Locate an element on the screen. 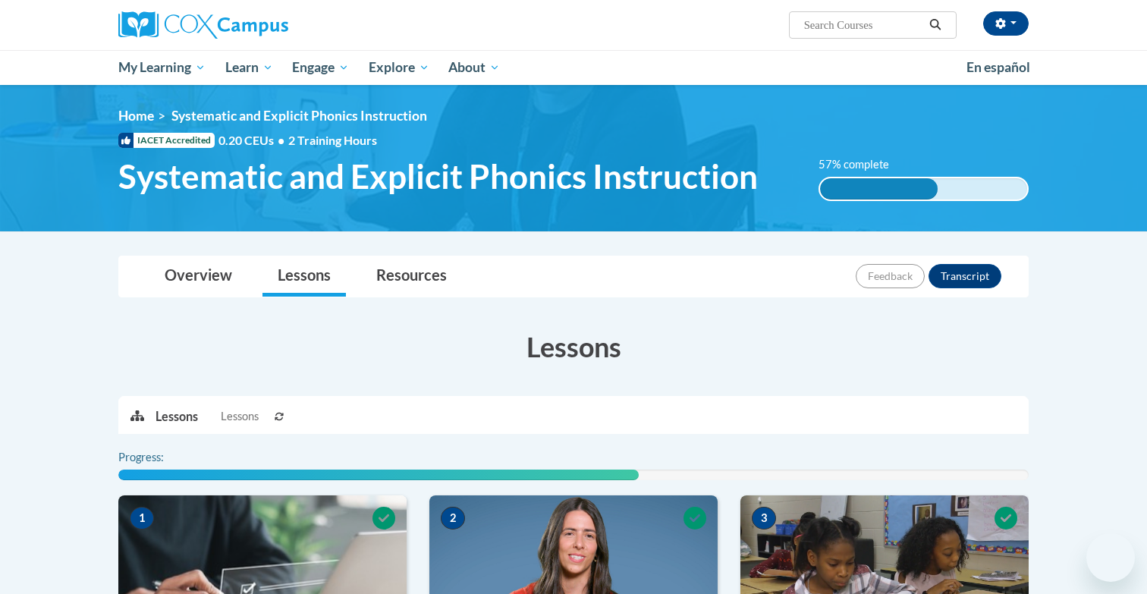 This screenshot has width=1147, height=594. a: About is located at coordinates (475, 68).